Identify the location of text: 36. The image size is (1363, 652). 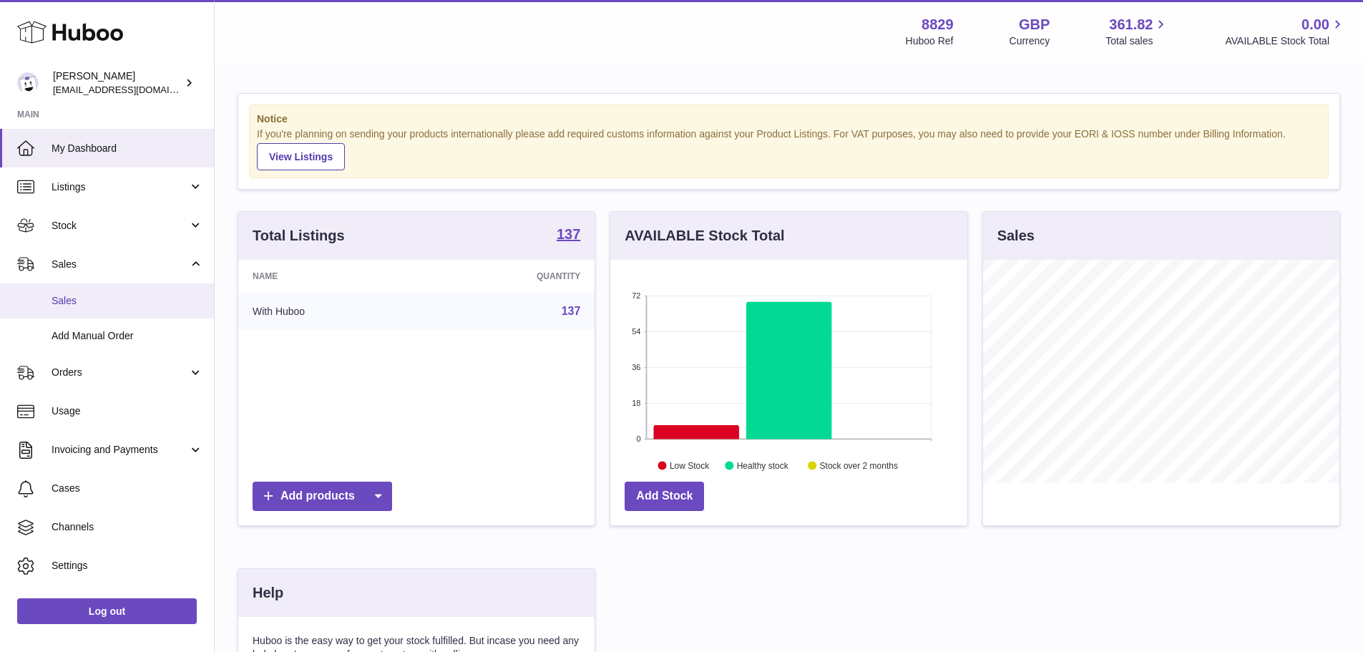
(637, 367).